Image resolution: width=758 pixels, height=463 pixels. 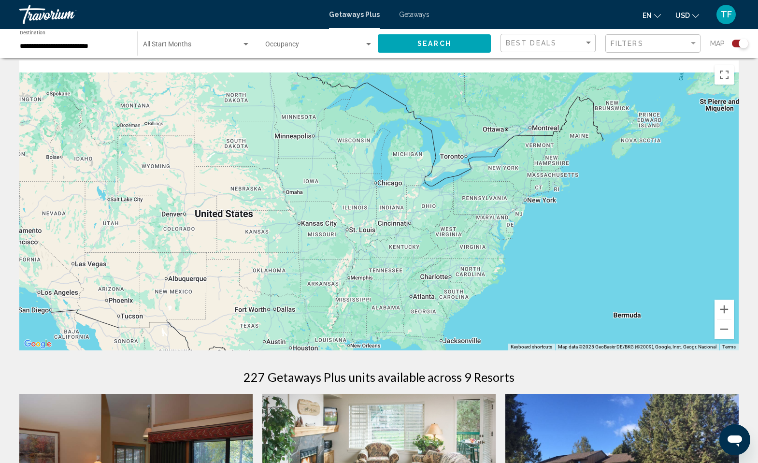 I want to click on span: Getaways Plus, so click(x=354, y=14).